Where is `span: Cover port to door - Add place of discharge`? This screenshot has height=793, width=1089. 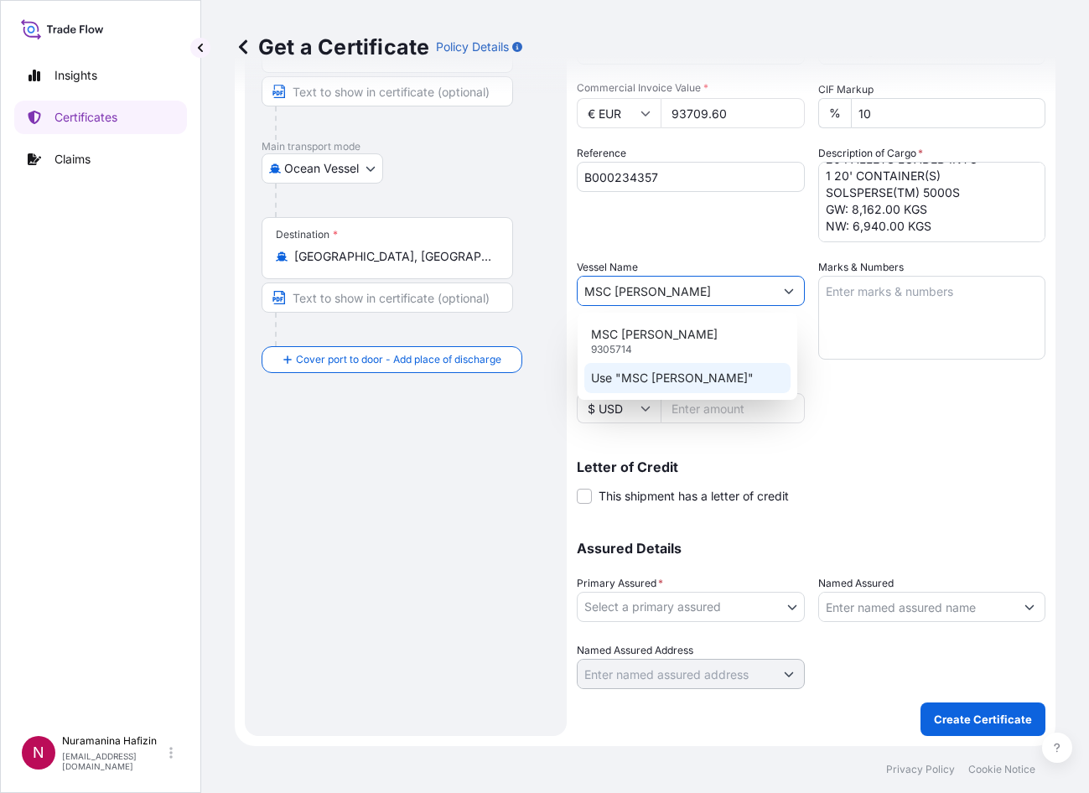
span: Cover port to door - Add place of discharge is located at coordinates (398, 360).